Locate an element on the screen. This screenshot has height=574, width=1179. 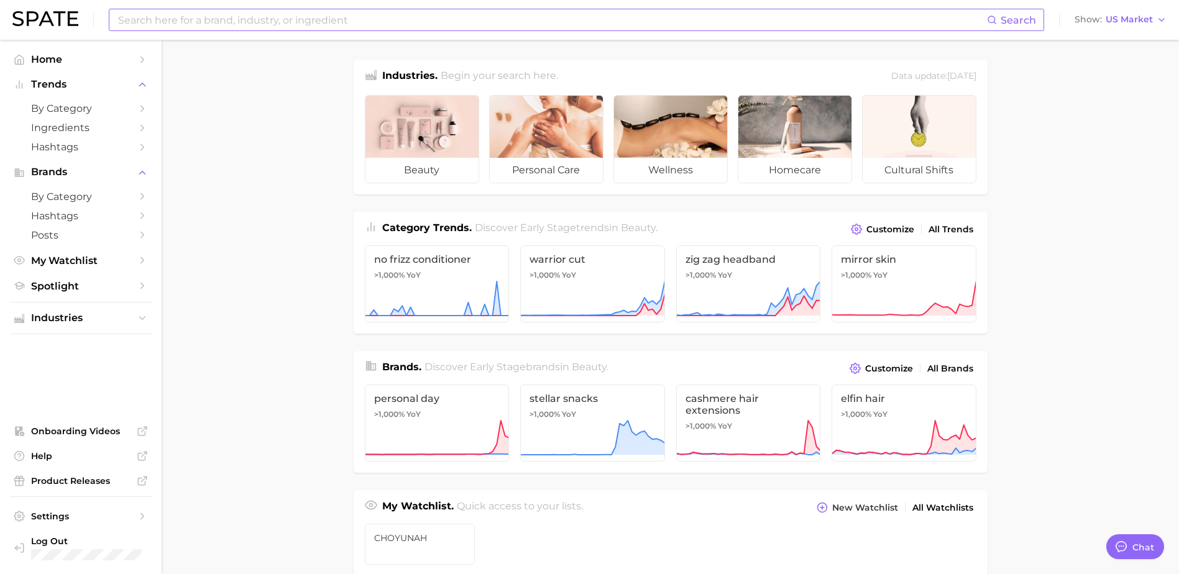
span: Spotlight is located at coordinates (81, 286).